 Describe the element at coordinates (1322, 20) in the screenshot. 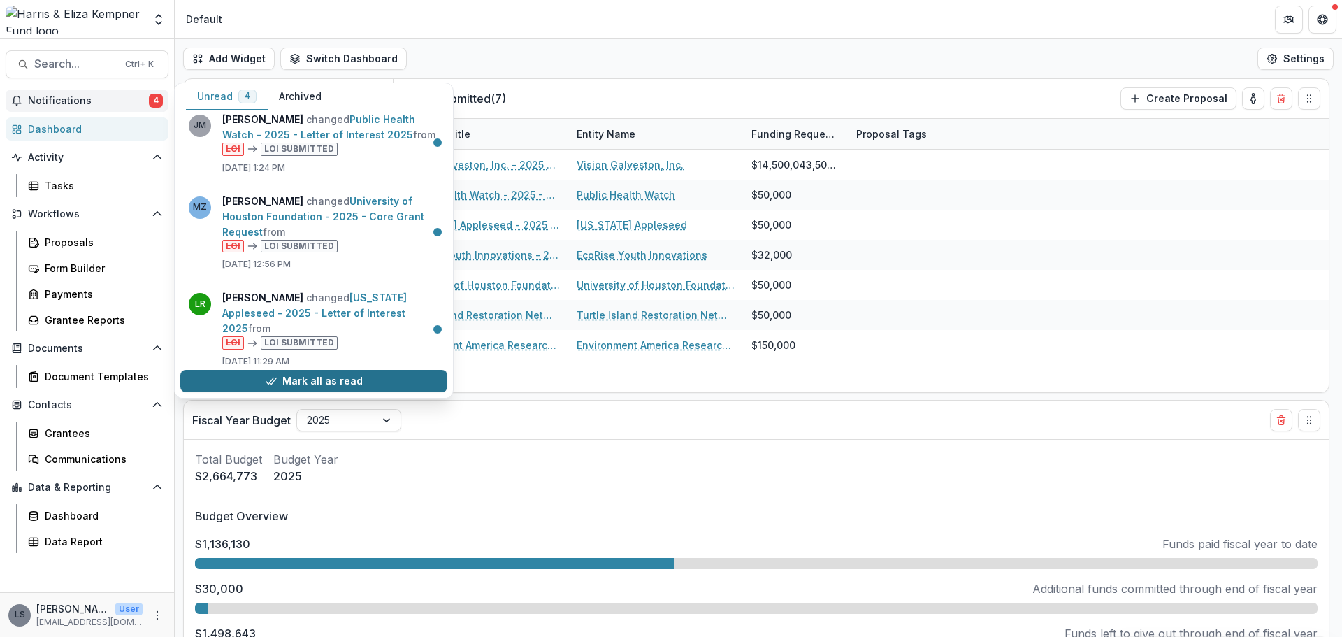

I see `button: Get Help` at that location.